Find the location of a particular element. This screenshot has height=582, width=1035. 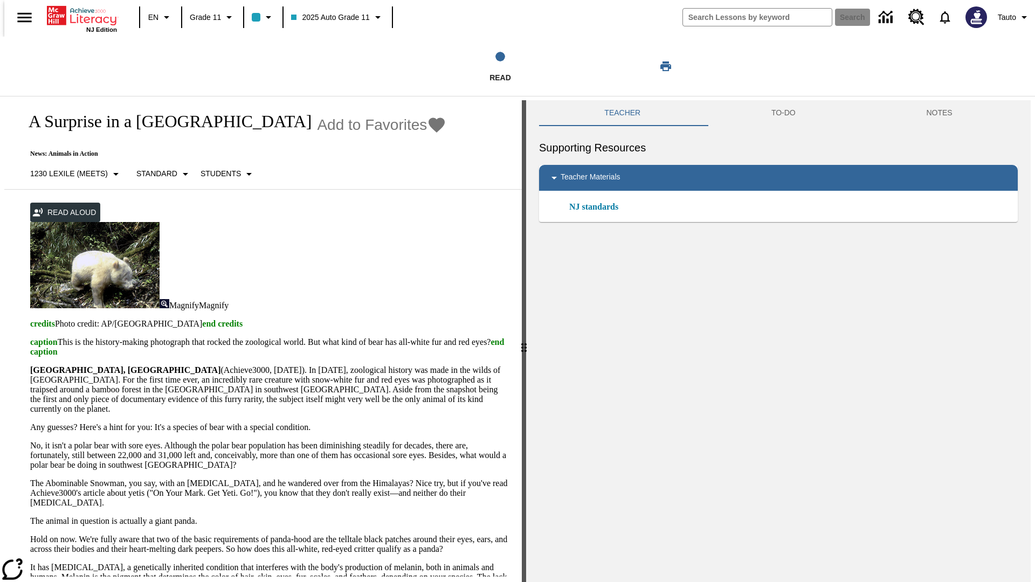

span: end credits is located at coordinates (222, 324).